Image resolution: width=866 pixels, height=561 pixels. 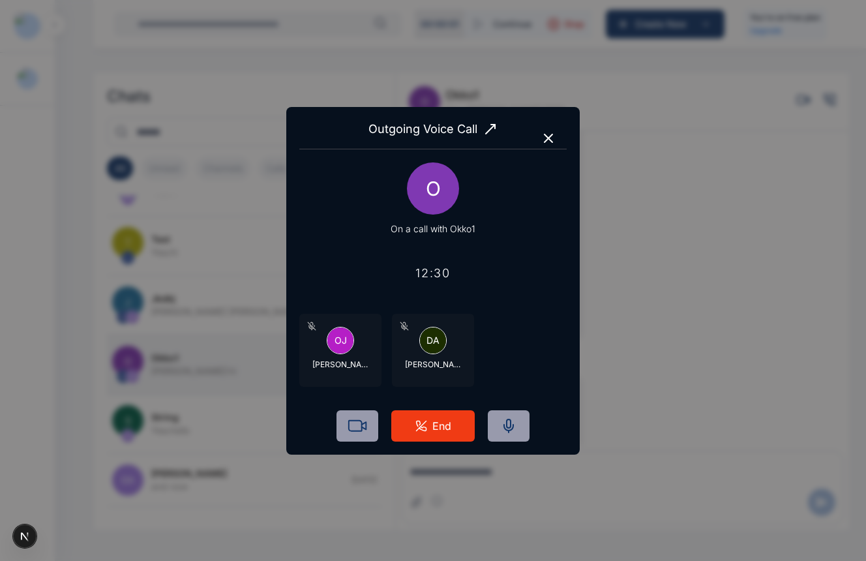 I want to click on span: 12:30, so click(x=433, y=273).